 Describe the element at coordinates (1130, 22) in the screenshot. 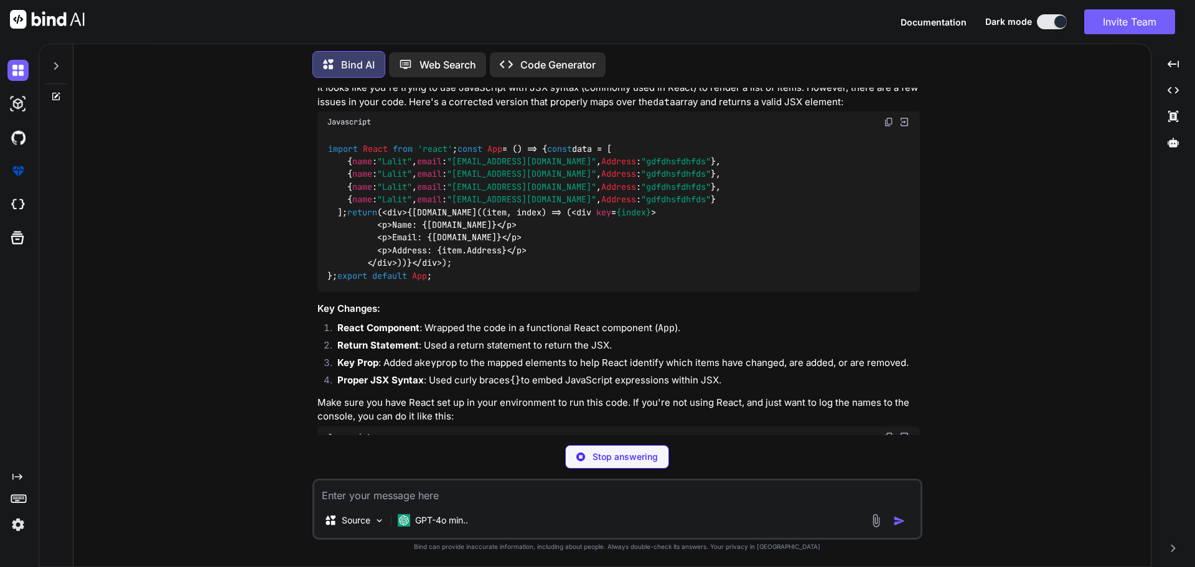

I see `button: Invite Team` at that location.